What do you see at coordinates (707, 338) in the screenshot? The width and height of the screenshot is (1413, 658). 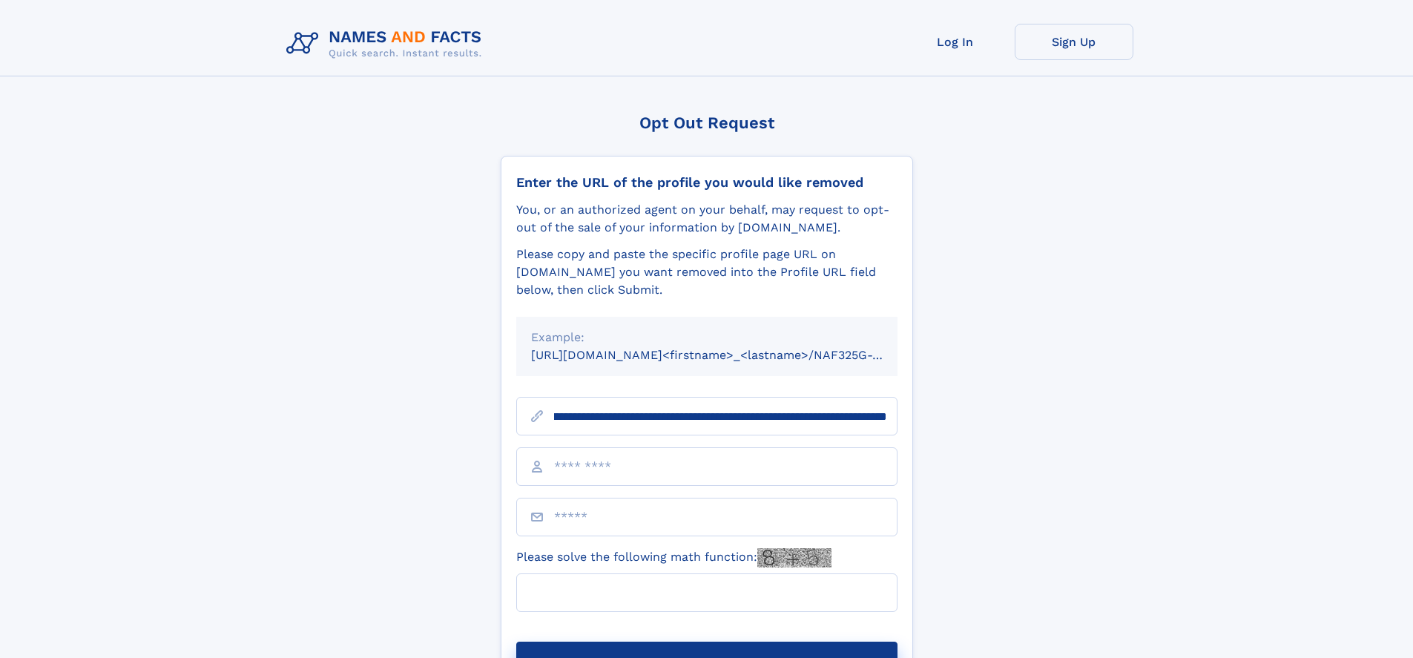 I see `div: Example:` at bounding box center [707, 338].